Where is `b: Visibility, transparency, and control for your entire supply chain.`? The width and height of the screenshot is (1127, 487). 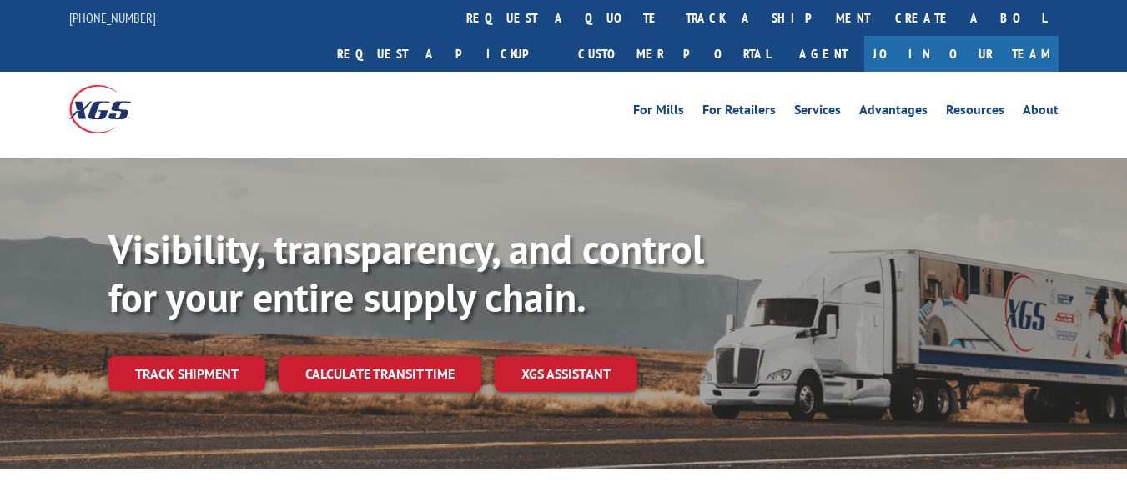 b: Visibility, transparency, and control for your entire supply chain. is located at coordinates (406, 273).